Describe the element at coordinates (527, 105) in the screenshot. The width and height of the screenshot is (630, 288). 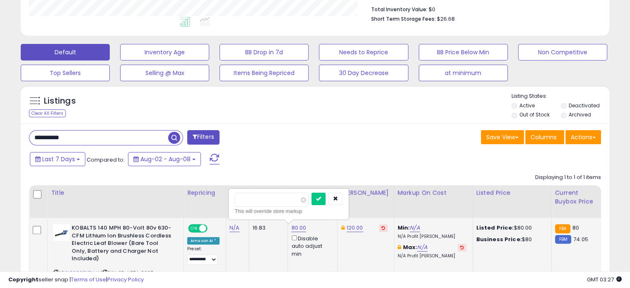
I see `label: Active` at that location.